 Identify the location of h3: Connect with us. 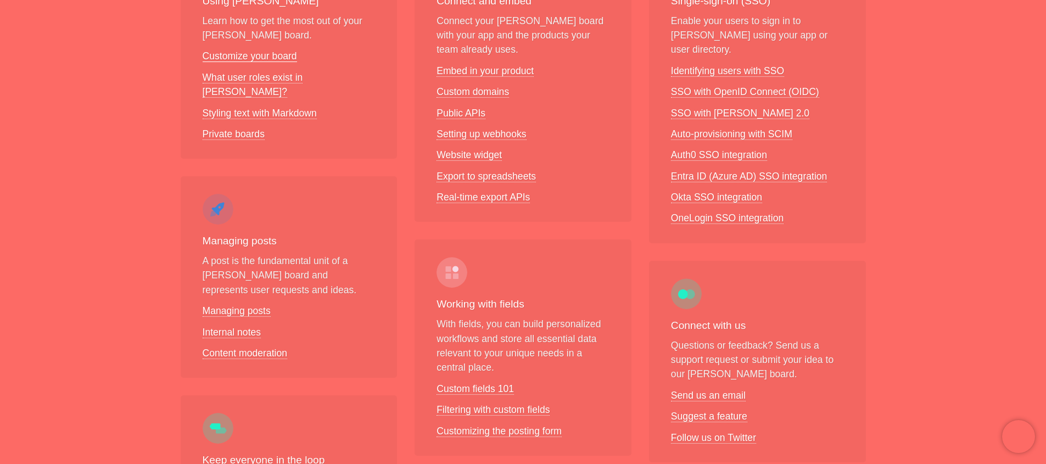
(757, 326).